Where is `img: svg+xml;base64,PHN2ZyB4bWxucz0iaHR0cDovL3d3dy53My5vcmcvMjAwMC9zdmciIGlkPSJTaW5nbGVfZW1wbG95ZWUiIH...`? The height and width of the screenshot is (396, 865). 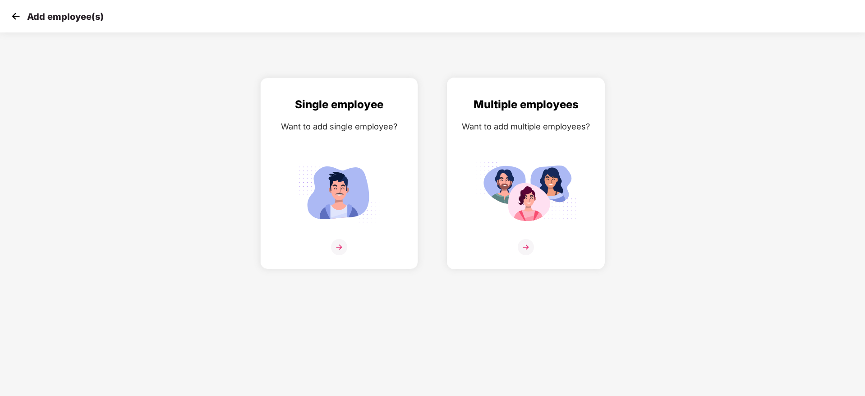
img: svg+xml;base64,PHN2ZyB4bWxucz0iaHR0cDovL3d3dy53My5vcmcvMjAwMC9zdmciIGlkPSJTaW5nbGVfZW1wbG95ZWUiIH... is located at coordinates (339, 193).